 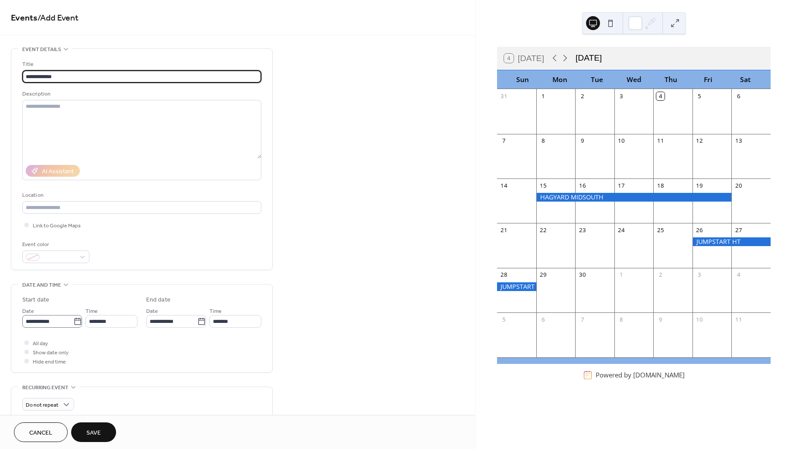 What do you see at coordinates (45, 388) in the screenshot?
I see `span: Recurring event` at bounding box center [45, 388].